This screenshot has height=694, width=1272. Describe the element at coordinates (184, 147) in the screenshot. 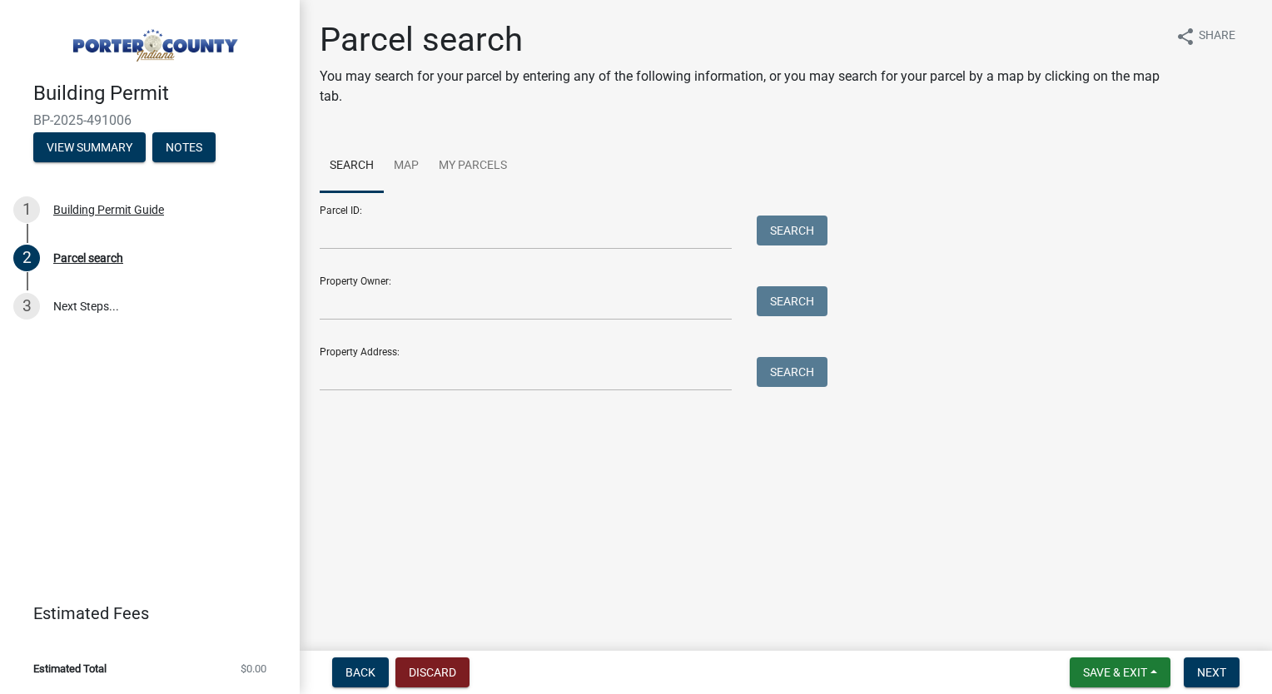

I see `button: Notes` at that location.